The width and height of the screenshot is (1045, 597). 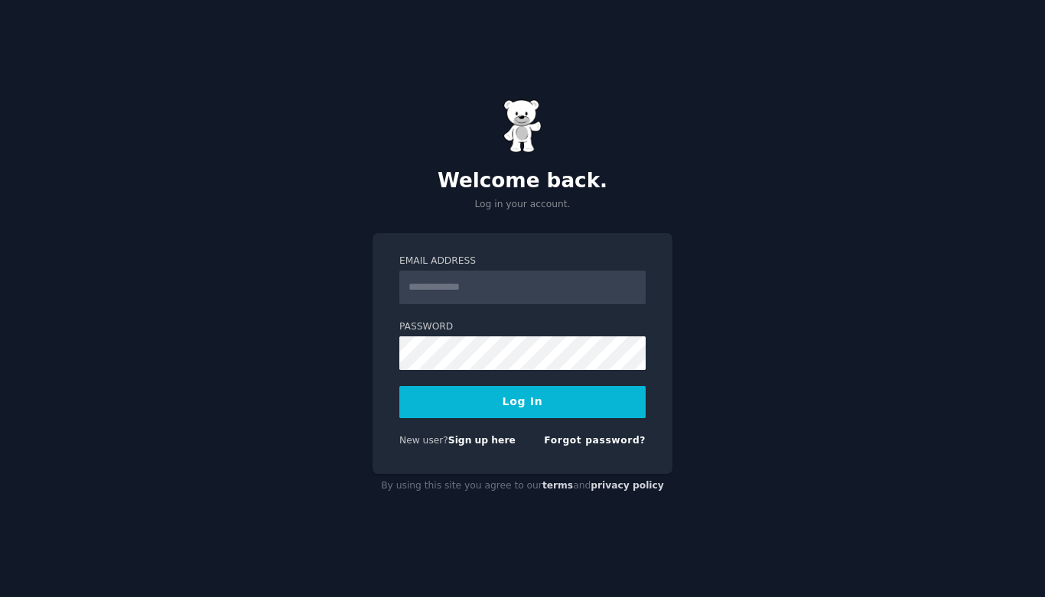 What do you see at coordinates (522, 486) in the screenshot?
I see `div: By using this site you agree to our and` at bounding box center [522, 486].